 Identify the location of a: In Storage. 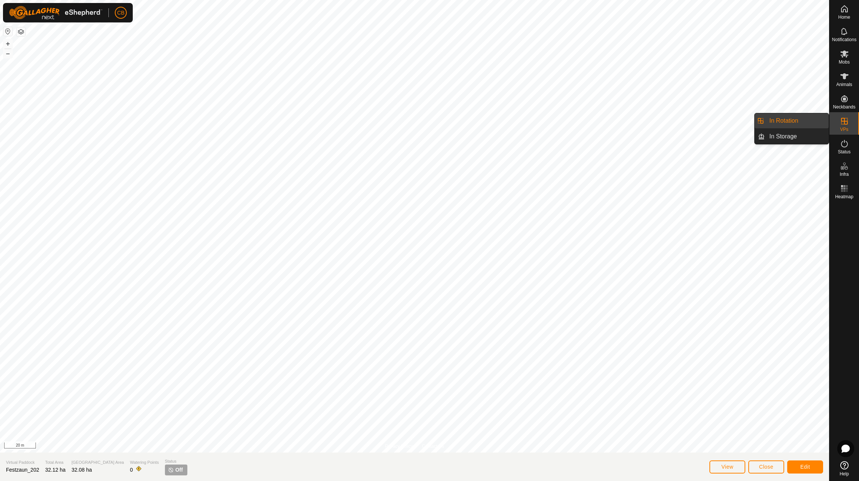
(797, 137).